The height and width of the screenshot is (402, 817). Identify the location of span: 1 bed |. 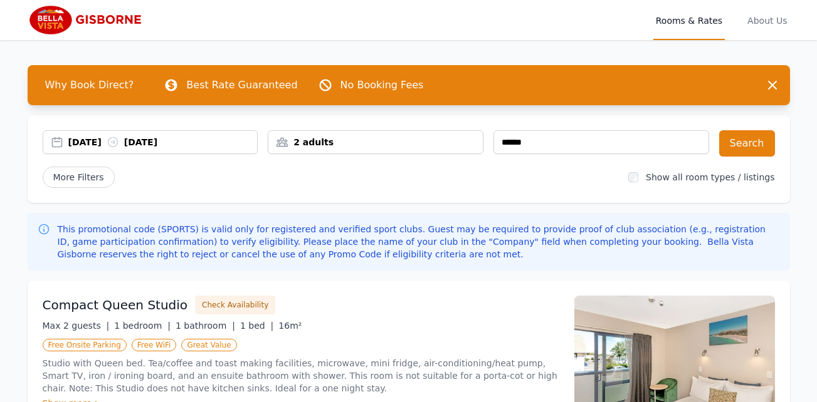
(256, 326).